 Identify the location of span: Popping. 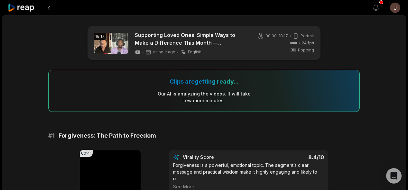
(306, 50).